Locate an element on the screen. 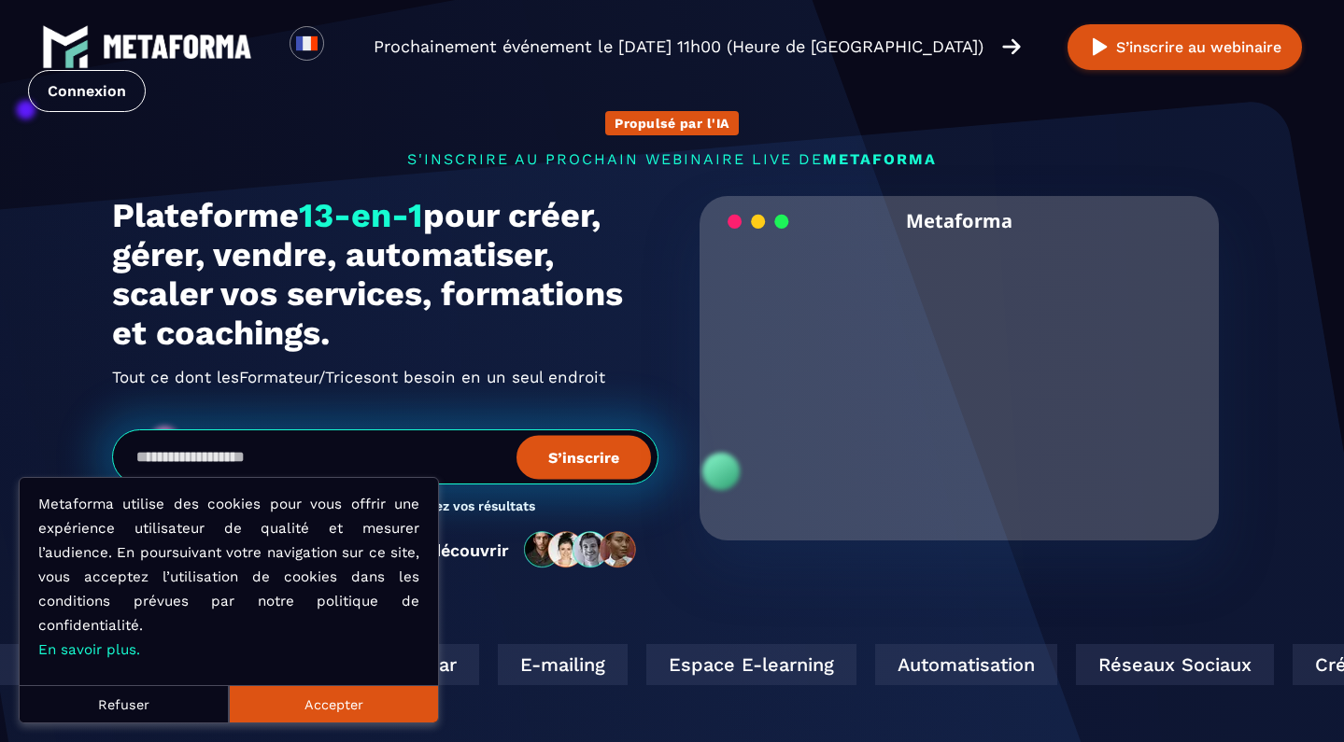 The height and width of the screenshot is (742, 1344). a: Connexion is located at coordinates (87, 91).